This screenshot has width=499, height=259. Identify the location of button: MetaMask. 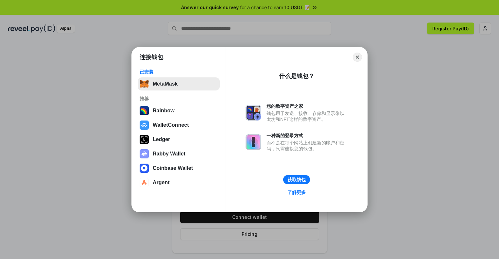
(178, 84).